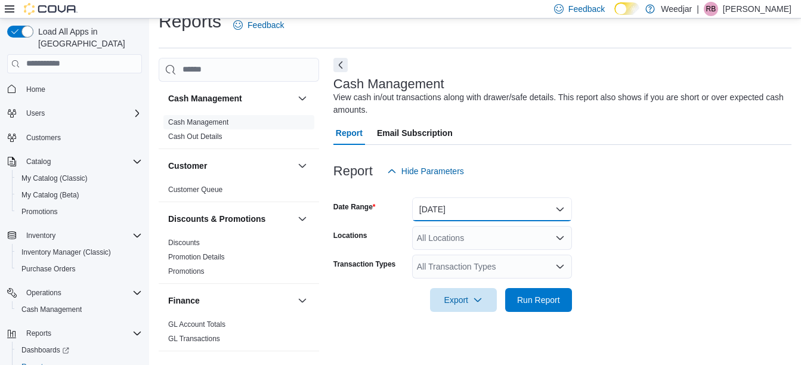 Image resolution: width=801 pixels, height=365 pixels. What do you see at coordinates (238, 334) in the screenshot?
I see `div: Finance` at bounding box center [238, 334].